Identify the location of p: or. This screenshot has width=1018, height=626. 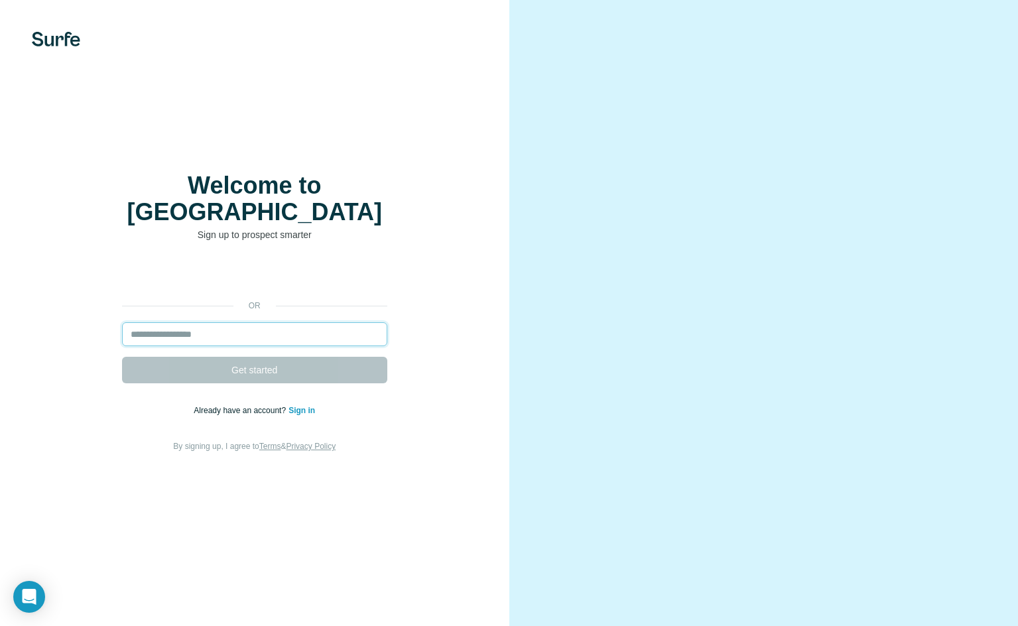
(255, 306).